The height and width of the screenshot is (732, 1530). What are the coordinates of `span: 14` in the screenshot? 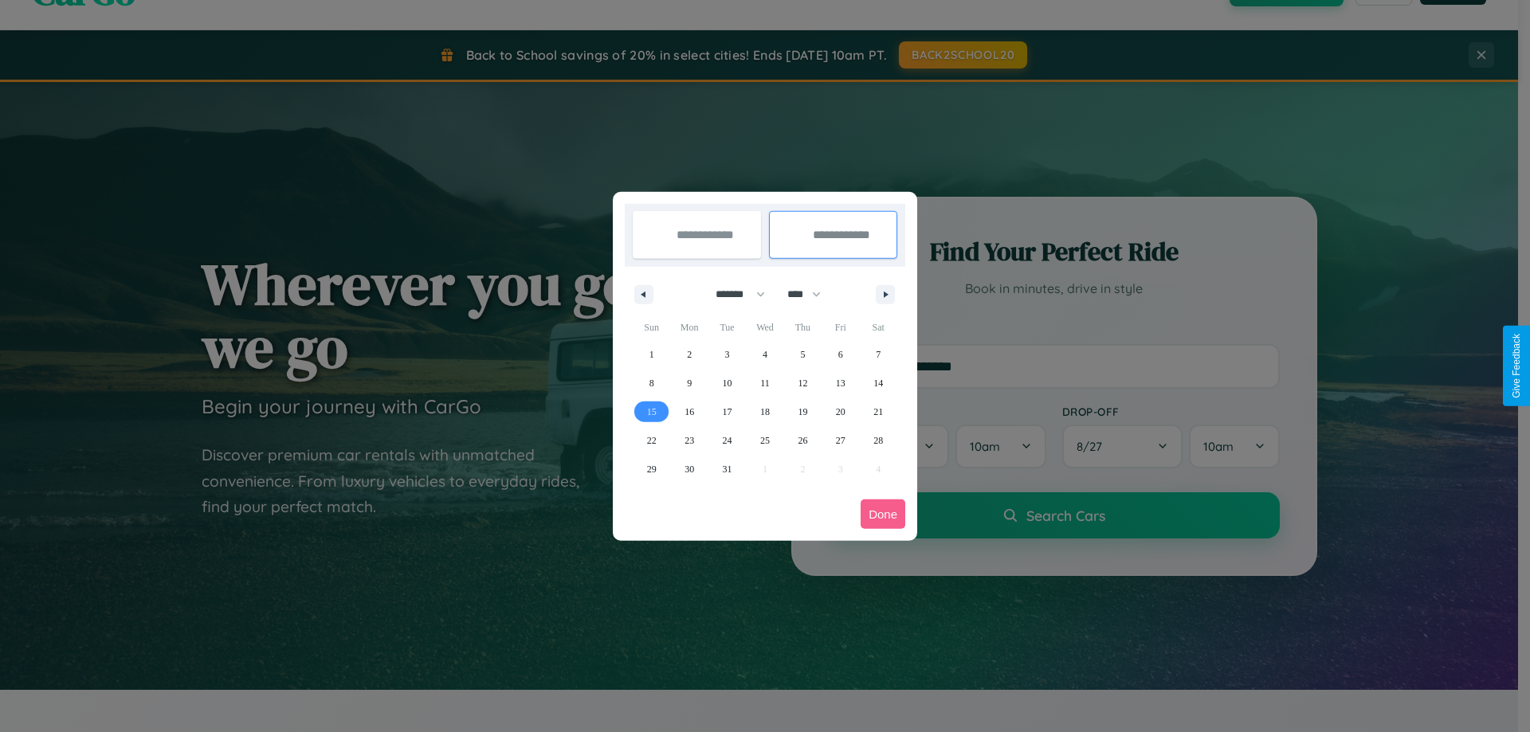 It's located at (878, 383).